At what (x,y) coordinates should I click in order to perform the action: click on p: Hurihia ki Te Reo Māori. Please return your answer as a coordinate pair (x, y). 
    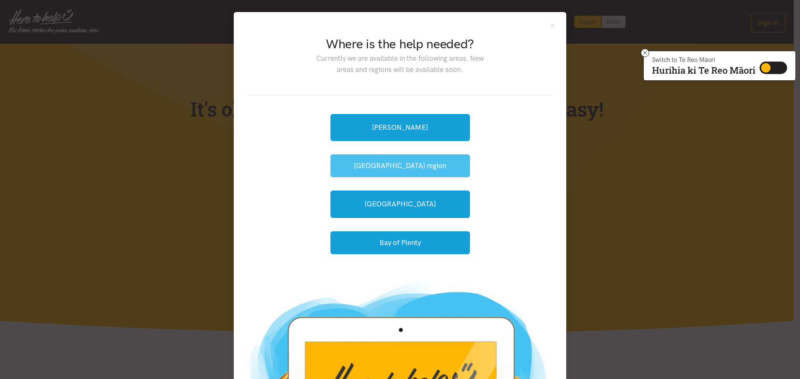
    Looking at the image, I should click on (704, 70).